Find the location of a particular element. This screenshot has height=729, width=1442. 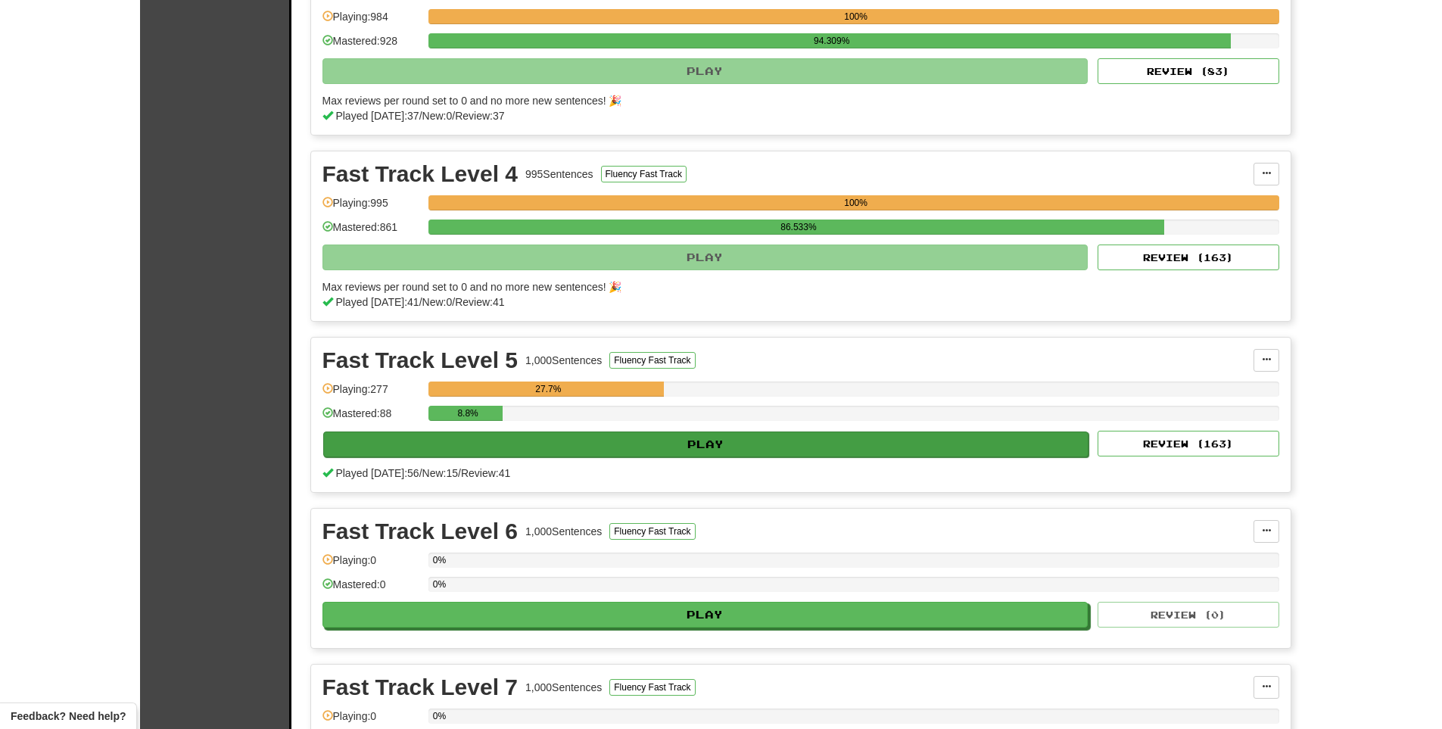

div: Playing: 0 is located at coordinates (372, 565).